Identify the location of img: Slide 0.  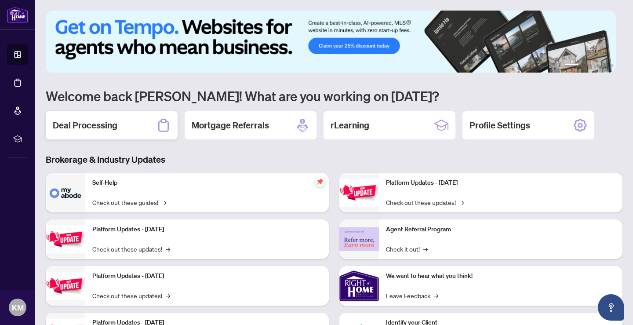
(330, 41).